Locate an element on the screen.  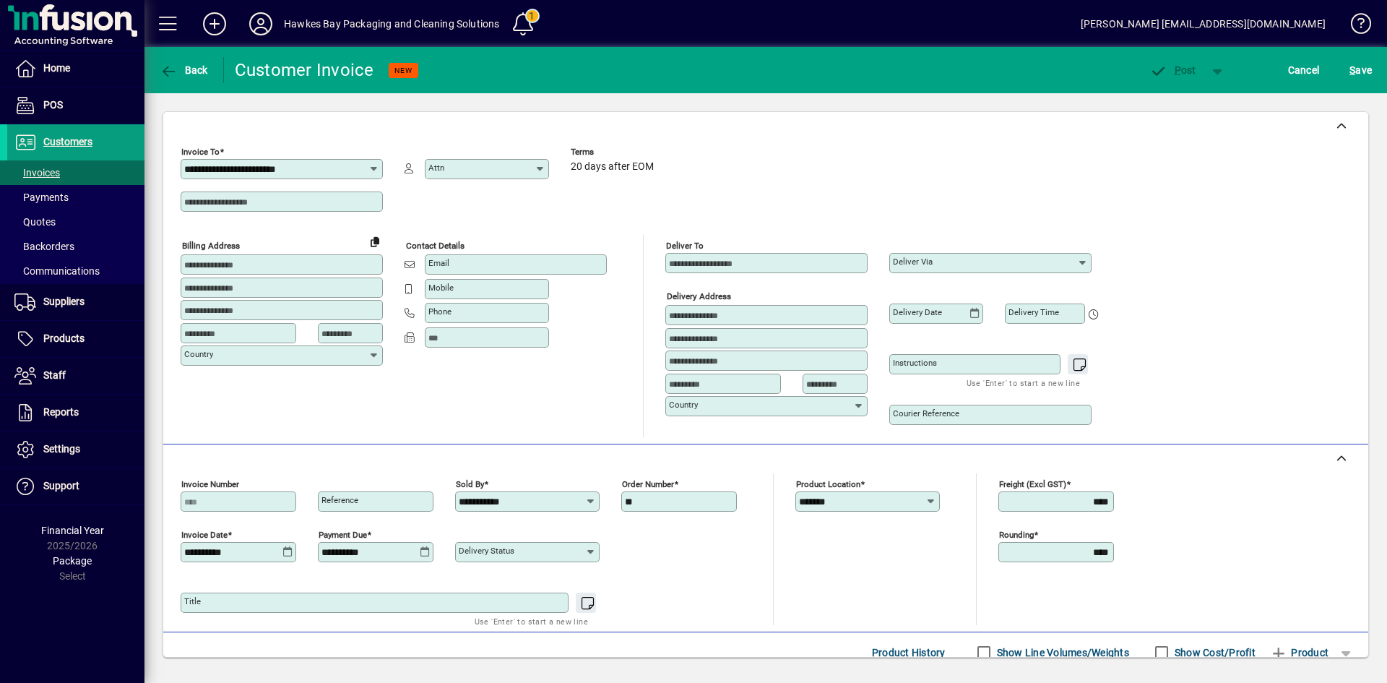
mat-label: Phone is located at coordinates (440, 311).